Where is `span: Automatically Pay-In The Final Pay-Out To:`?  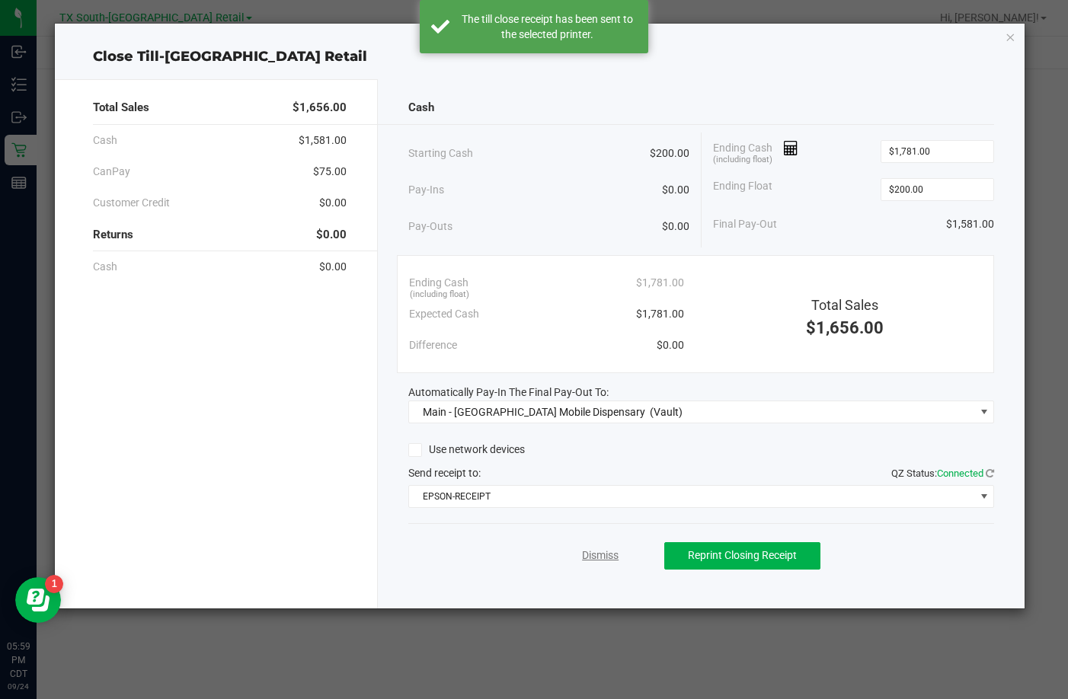
span: Automatically Pay-In The Final Pay-Out To: is located at coordinates (508, 392).